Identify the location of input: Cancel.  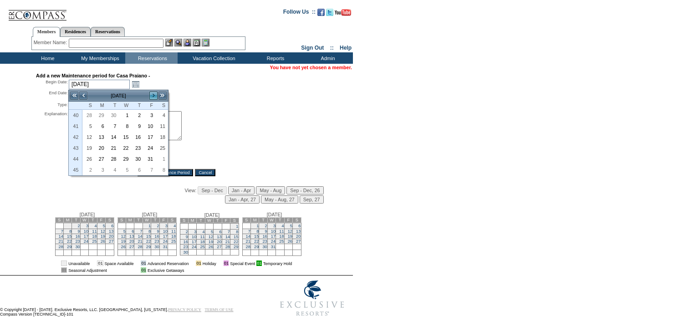
(205, 173).